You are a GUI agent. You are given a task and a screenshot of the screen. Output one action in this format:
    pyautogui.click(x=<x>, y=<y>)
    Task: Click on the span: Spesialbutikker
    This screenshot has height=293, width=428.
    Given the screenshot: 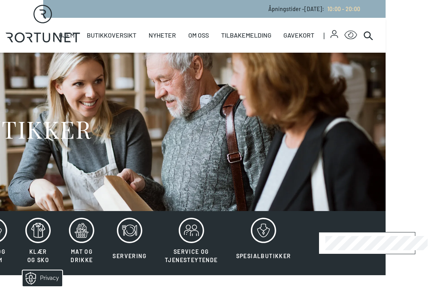 What is the action you would take?
    pyautogui.click(x=264, y=256)
    